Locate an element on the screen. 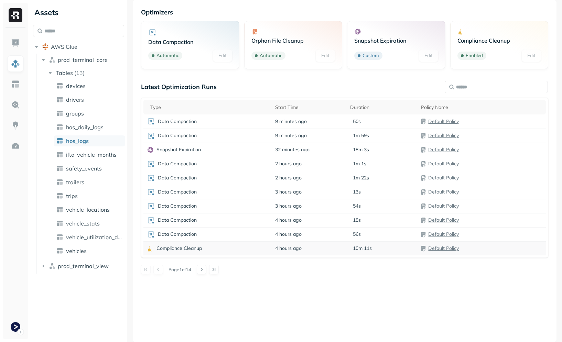  p: Optimizers is located at coordinates (344, 12).